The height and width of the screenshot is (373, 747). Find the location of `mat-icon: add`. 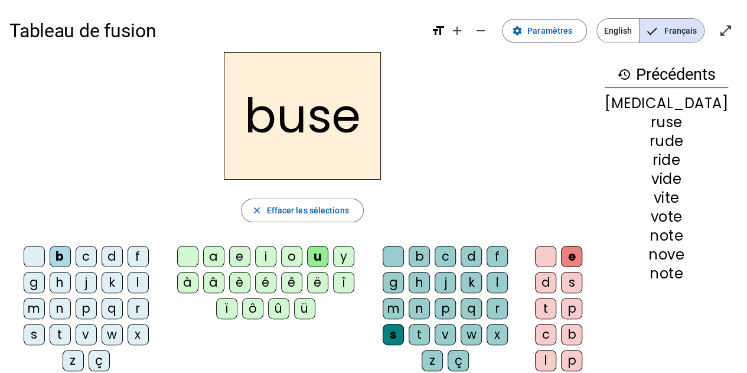

mat-icon: add is located at coordinates (457, 31).